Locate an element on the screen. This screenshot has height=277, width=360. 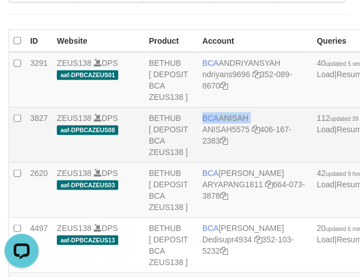
a: Copy 3520898670 to clipboard is located at coordinates (224, 86).